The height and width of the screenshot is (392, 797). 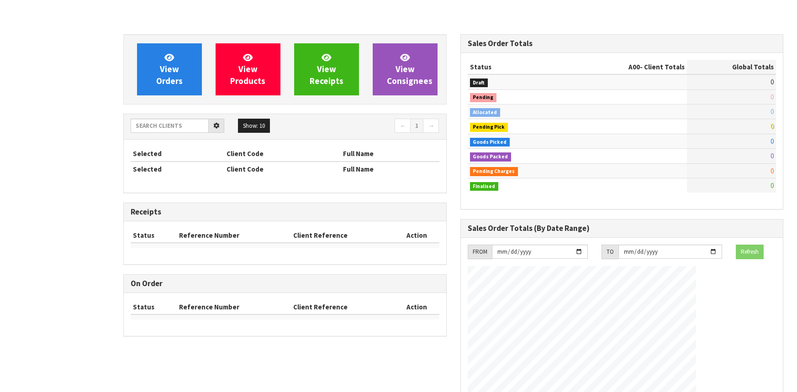 What do you see at coordinates (254, 126) in the screenshot?
I see `button: Show: 10` at bounding box center [254, 126].